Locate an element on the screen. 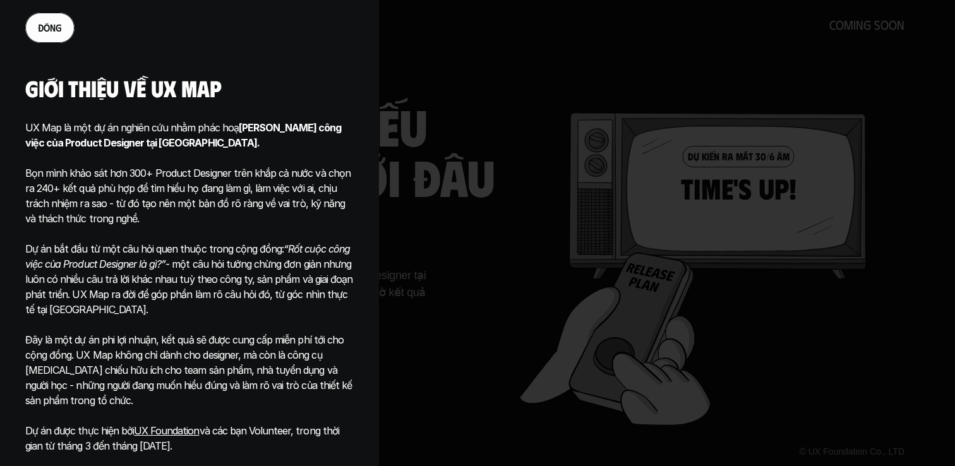 This screenshot has width=955, height=466. span: ó is located at coordinates (47, 27).